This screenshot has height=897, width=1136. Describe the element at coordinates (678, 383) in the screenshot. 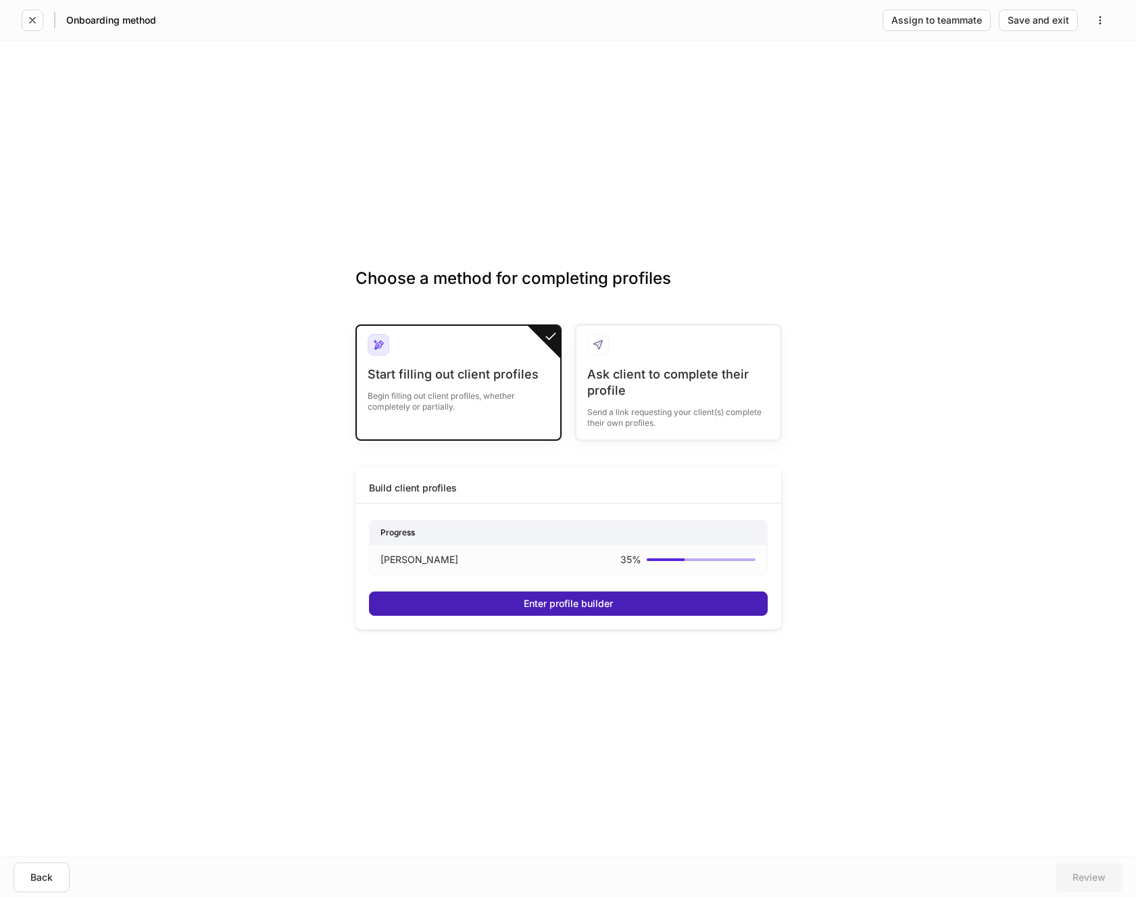

I see `div: Ask client to complete their profile` at that location.